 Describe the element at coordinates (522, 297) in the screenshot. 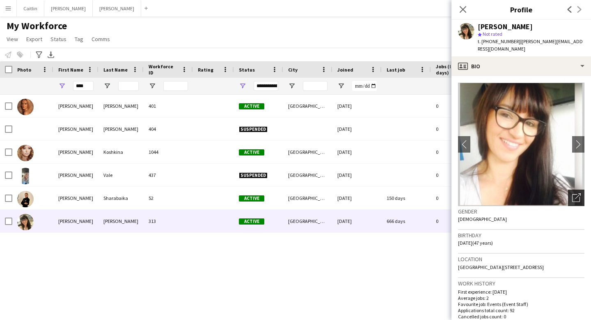

I see `p: Average jobs: 2` at that location.